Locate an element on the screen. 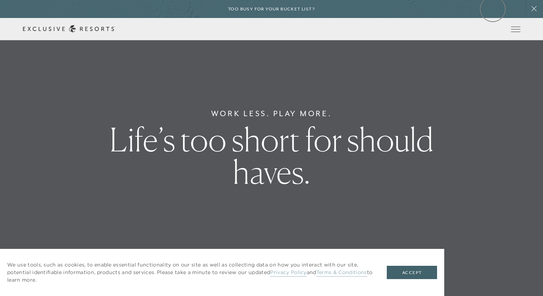 This screenshot has height=296, width=543. button: Open navigation is located at coordinates (516, 29).